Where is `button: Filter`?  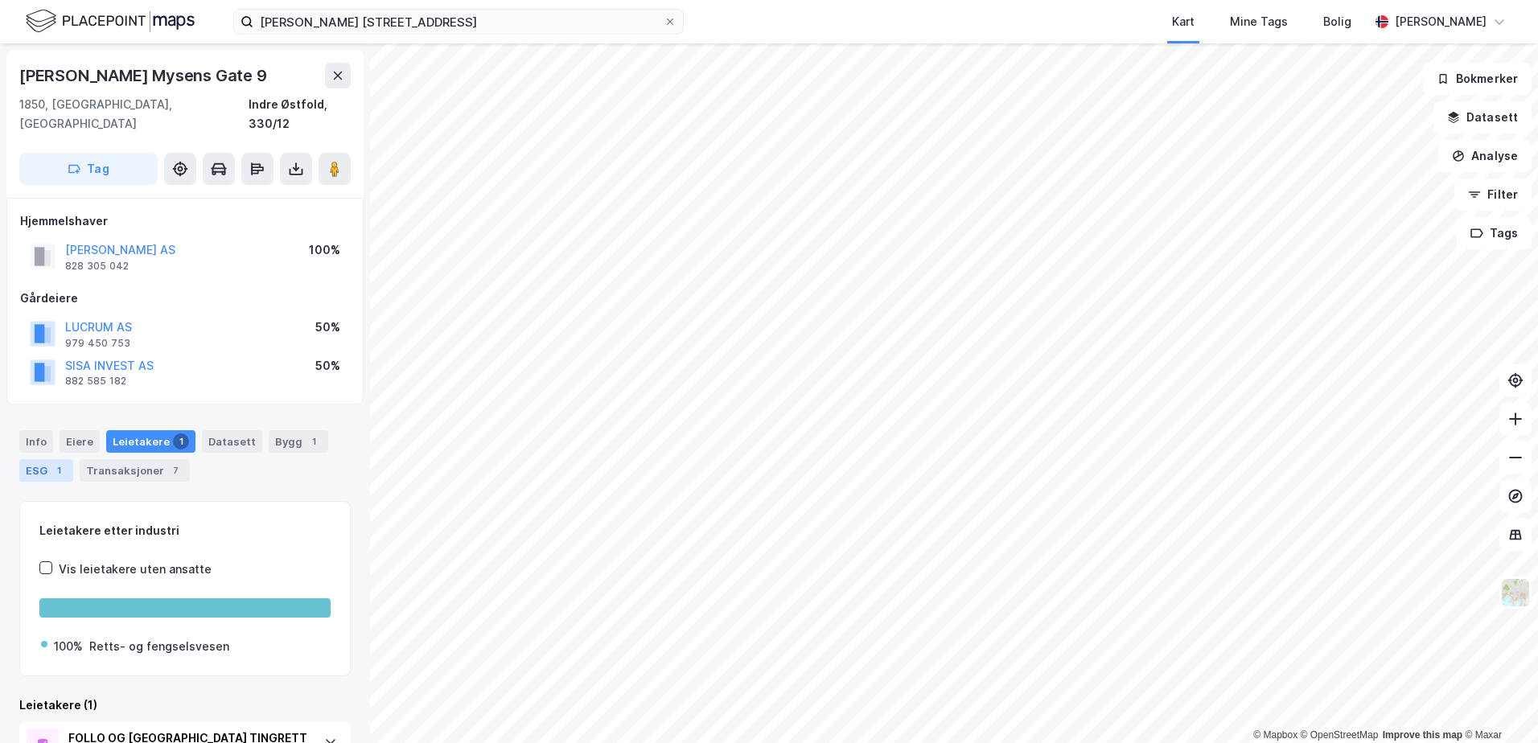 button: Filter is located at coordinates (1493, 195).